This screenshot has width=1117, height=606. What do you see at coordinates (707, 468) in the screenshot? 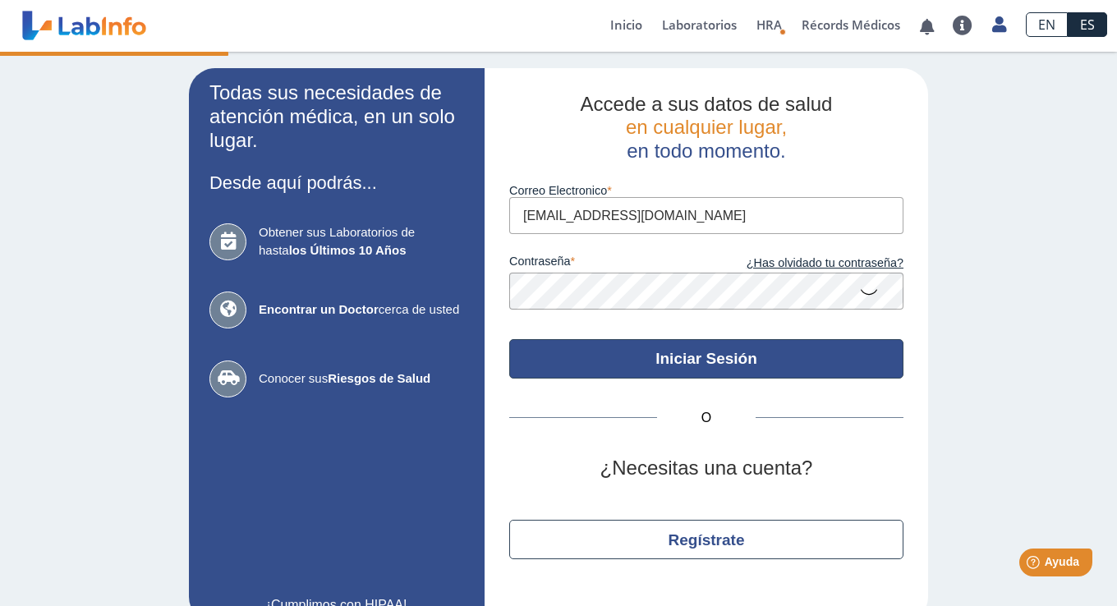
I see `h2: ¿Necesitas una cuenta?` at bounding box center [707, 468].